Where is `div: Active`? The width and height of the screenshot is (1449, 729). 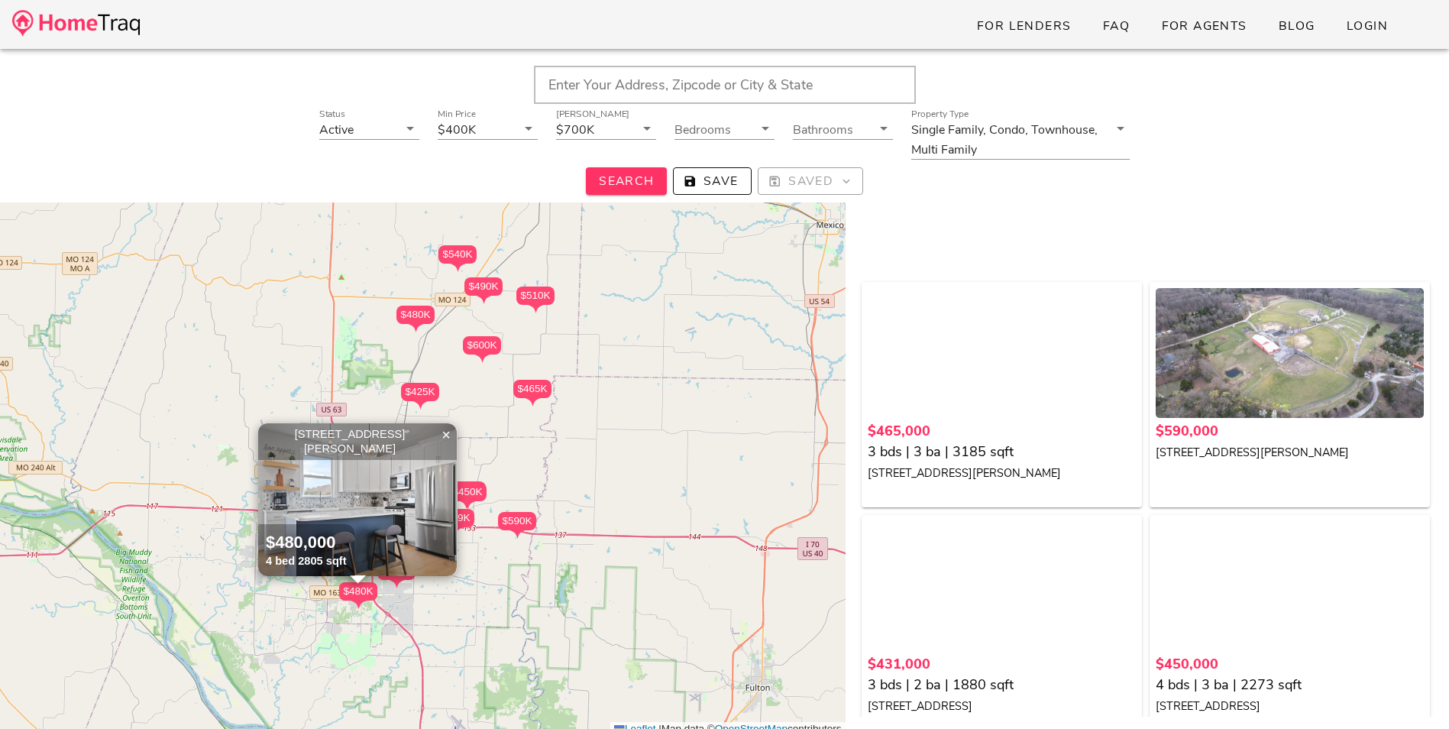
div: Active is located at coordinates (336, 130).